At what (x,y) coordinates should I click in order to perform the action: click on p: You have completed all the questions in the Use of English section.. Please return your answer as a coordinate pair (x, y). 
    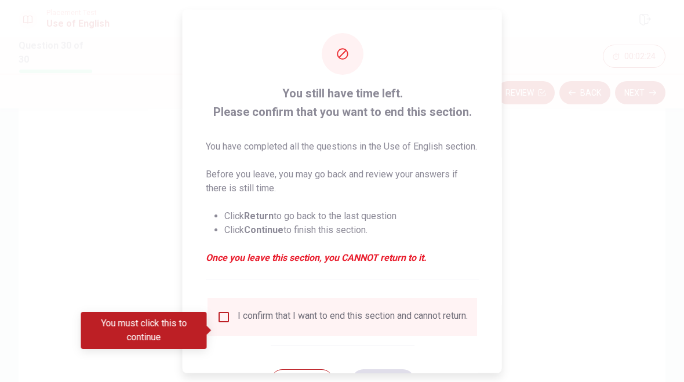
    Looking at the image, I should click on (342, 146).